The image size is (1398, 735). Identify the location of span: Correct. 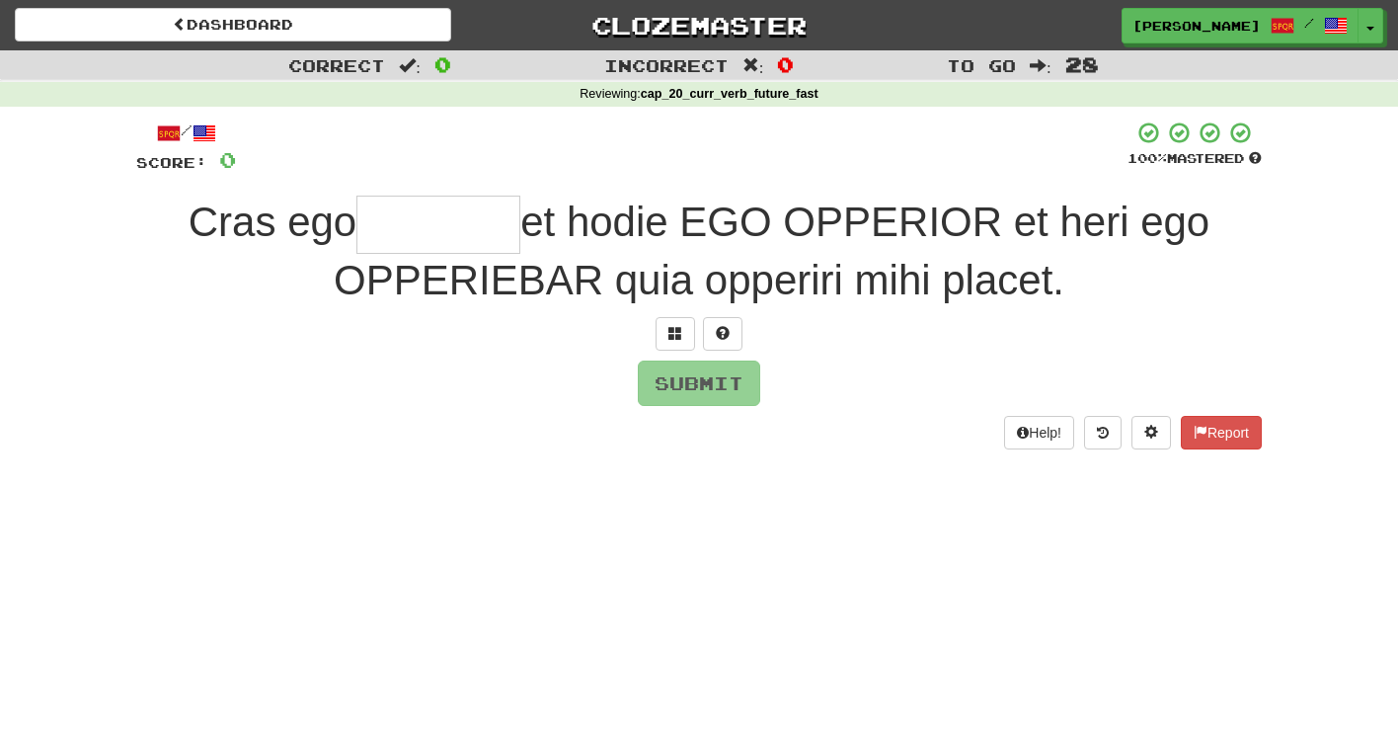
(337, 65).